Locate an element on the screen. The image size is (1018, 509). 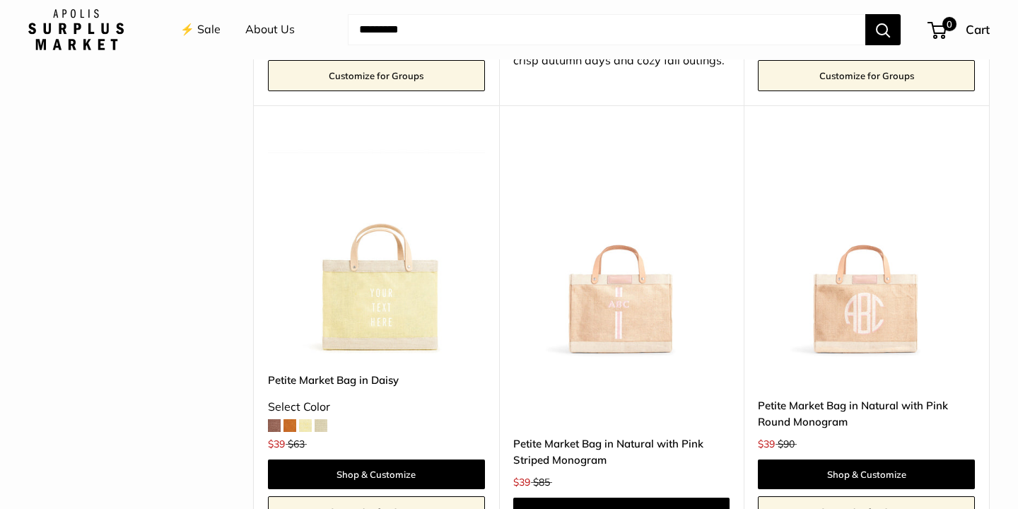
a: Petite Market Bag in Daisy is located at coordinates (376, 380).